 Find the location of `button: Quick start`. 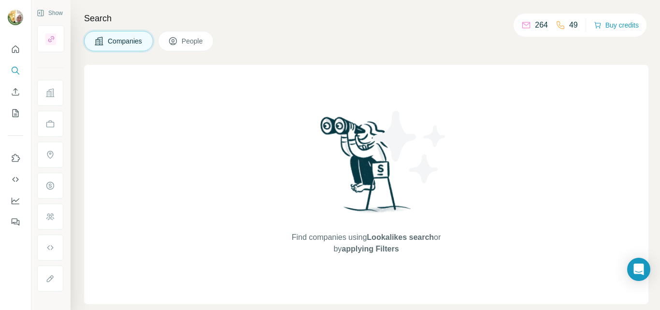

button: Quick start is located at coordinates (15, 49).